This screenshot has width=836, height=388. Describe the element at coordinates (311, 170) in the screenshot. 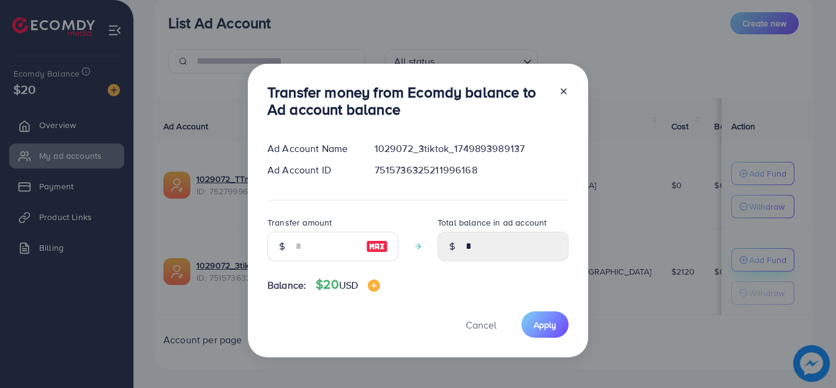

I see `div: Ad Account ID` at that location.